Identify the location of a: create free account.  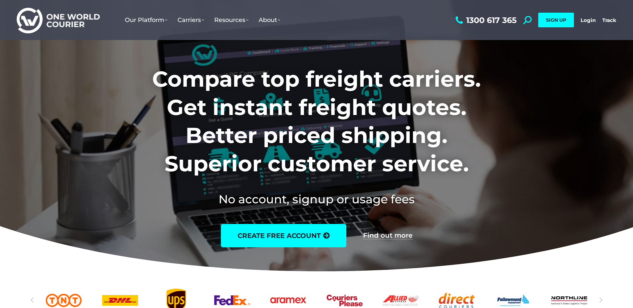
(284, 236).